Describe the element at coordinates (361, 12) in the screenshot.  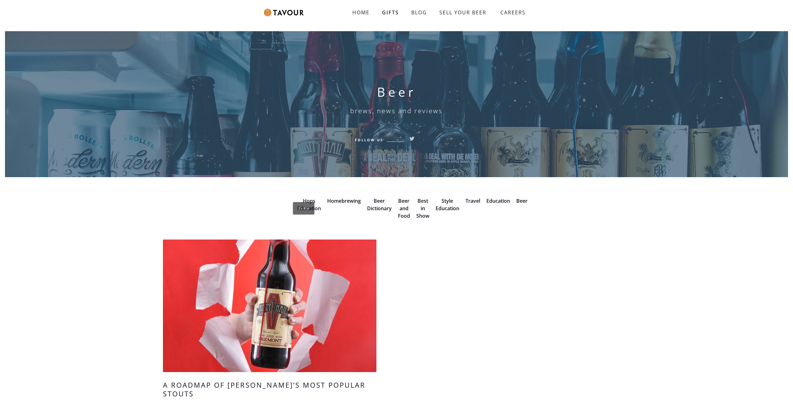
I see `a: HOME` at that location.